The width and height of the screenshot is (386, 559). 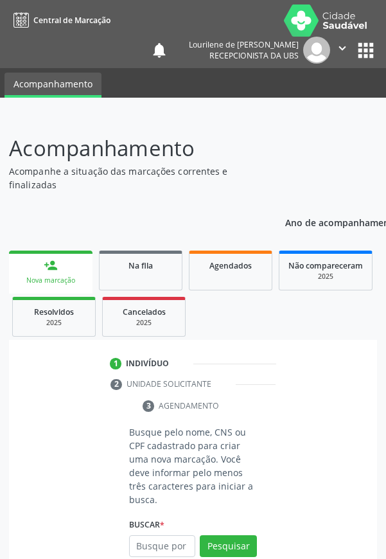 I want to click on p: Busque pelo nome, CNS ou CPF cadastrado para criar uma nova marcação. Você deve informar pelo men..., so click(x=193, y=466).